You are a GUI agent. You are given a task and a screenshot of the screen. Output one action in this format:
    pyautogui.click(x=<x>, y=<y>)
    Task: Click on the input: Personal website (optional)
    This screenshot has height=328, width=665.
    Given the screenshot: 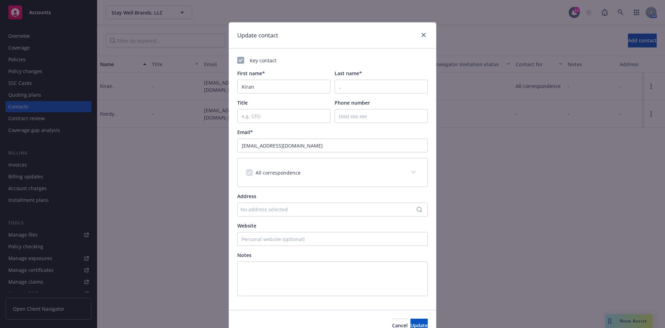 What is the action you would take?
    pyautogui.click(x=333, y=239)
    